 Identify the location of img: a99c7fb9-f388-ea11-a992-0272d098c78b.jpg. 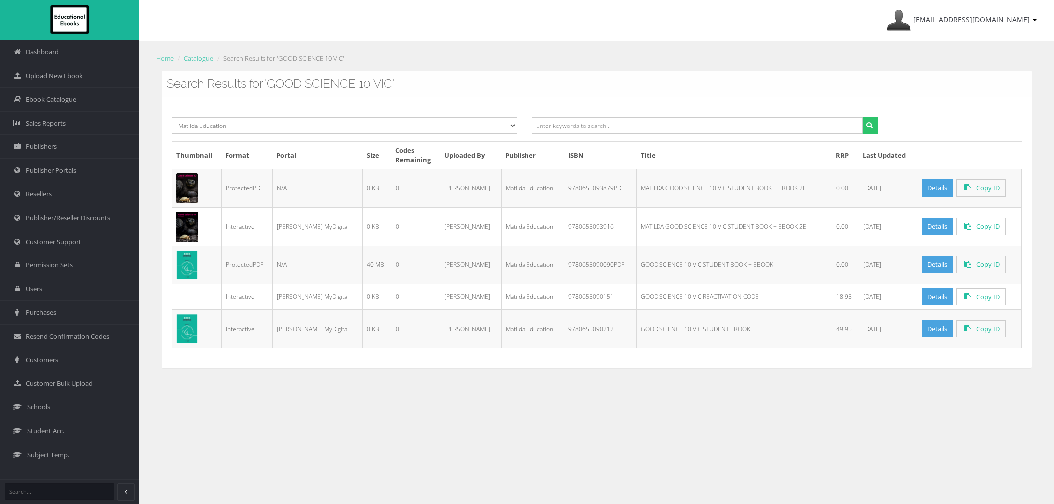
(187, 329).